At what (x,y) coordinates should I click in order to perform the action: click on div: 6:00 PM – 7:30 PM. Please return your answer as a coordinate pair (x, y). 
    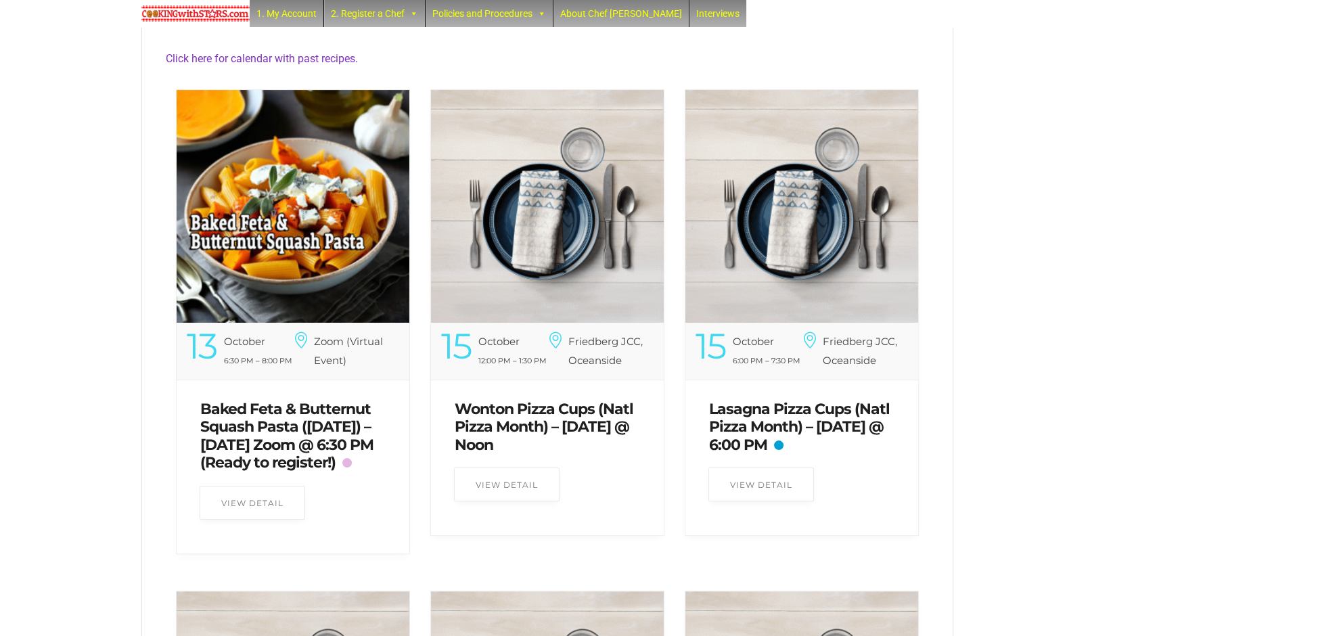
    Looking at the image, I should click on (748, 361).